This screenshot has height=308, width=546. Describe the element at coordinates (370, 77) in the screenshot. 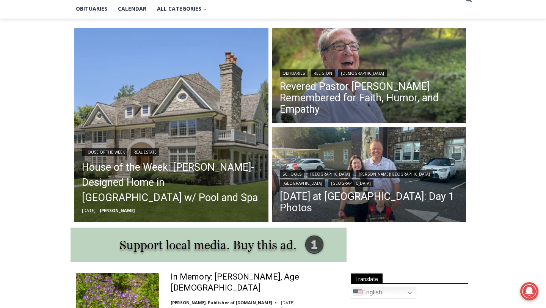

I see `a: Read More Revered Pastor Donald Poole Jr. Remembered for Faith, Humor, and Empathy` at that location.